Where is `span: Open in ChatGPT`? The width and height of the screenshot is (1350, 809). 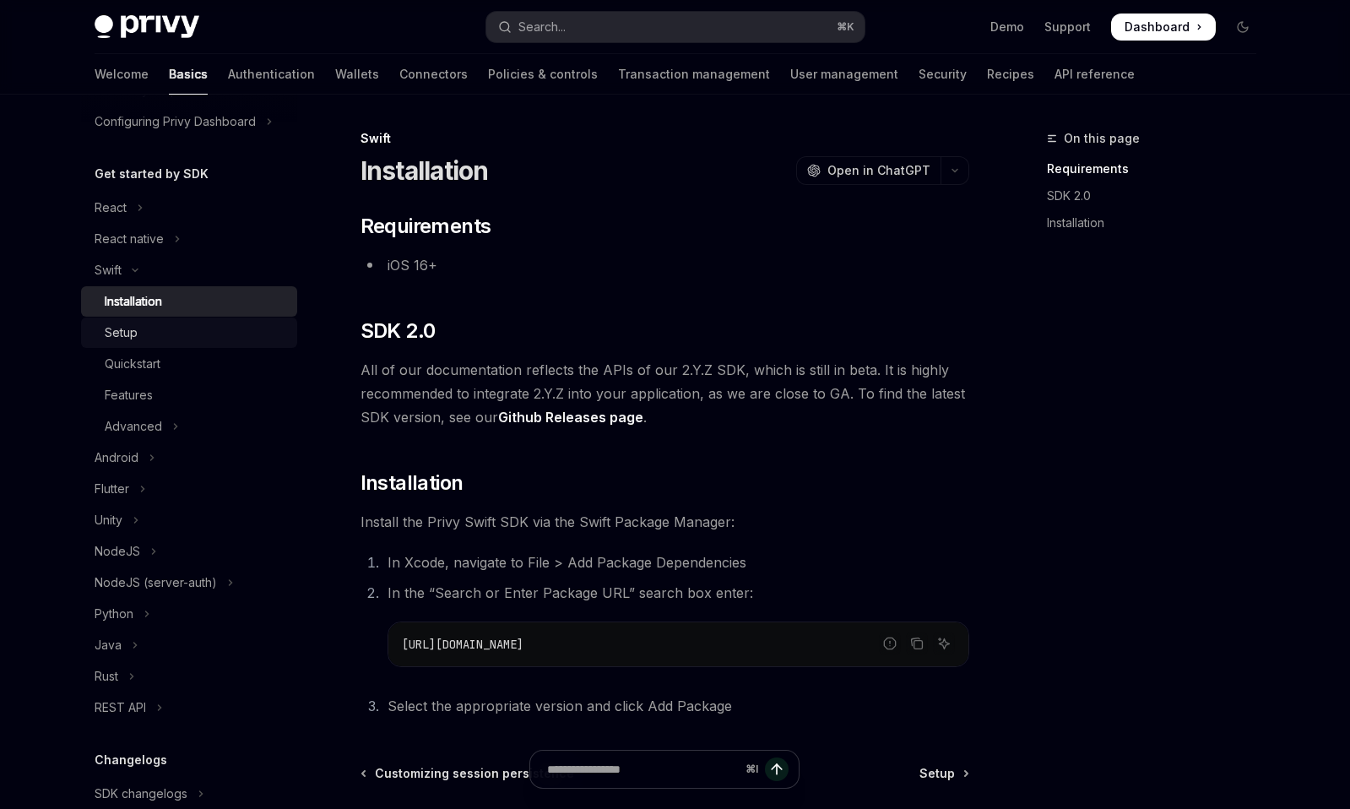
span: Open in ChatGPT is located at coordinates (879, 171).